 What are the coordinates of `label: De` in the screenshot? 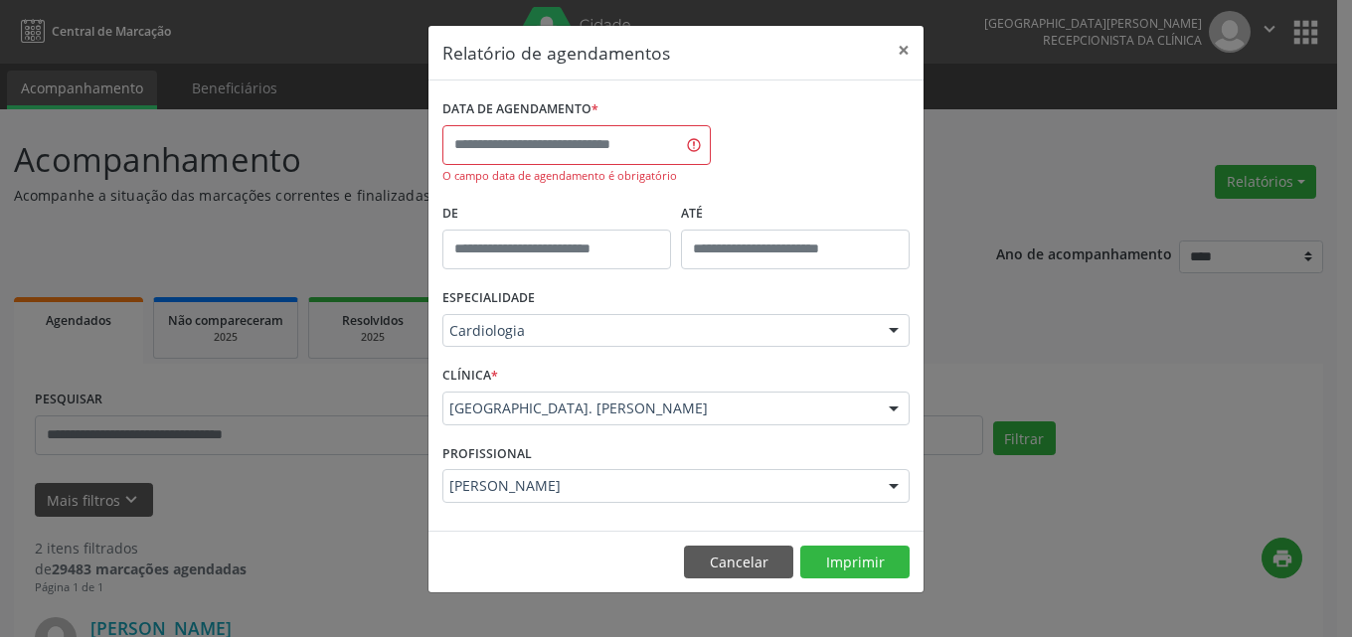 It's located at (557, 214).